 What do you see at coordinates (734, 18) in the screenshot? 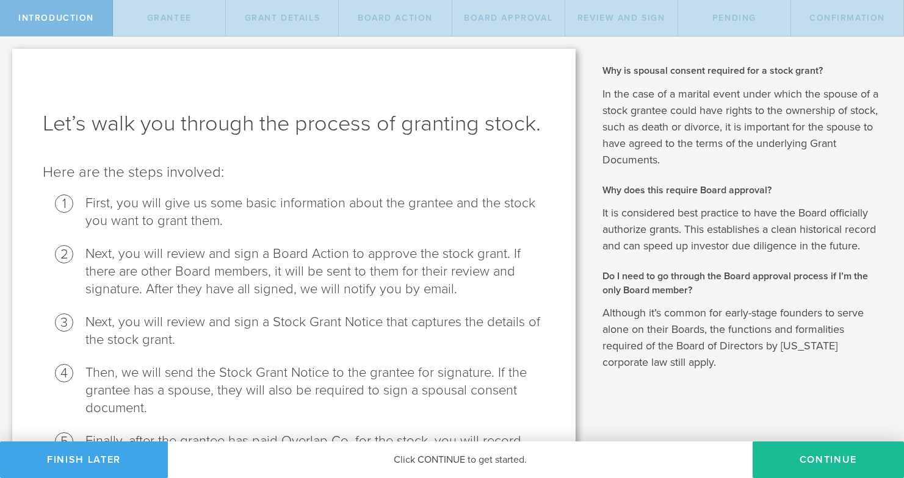
I see `span: Pending` at bounding box center [734, 18].